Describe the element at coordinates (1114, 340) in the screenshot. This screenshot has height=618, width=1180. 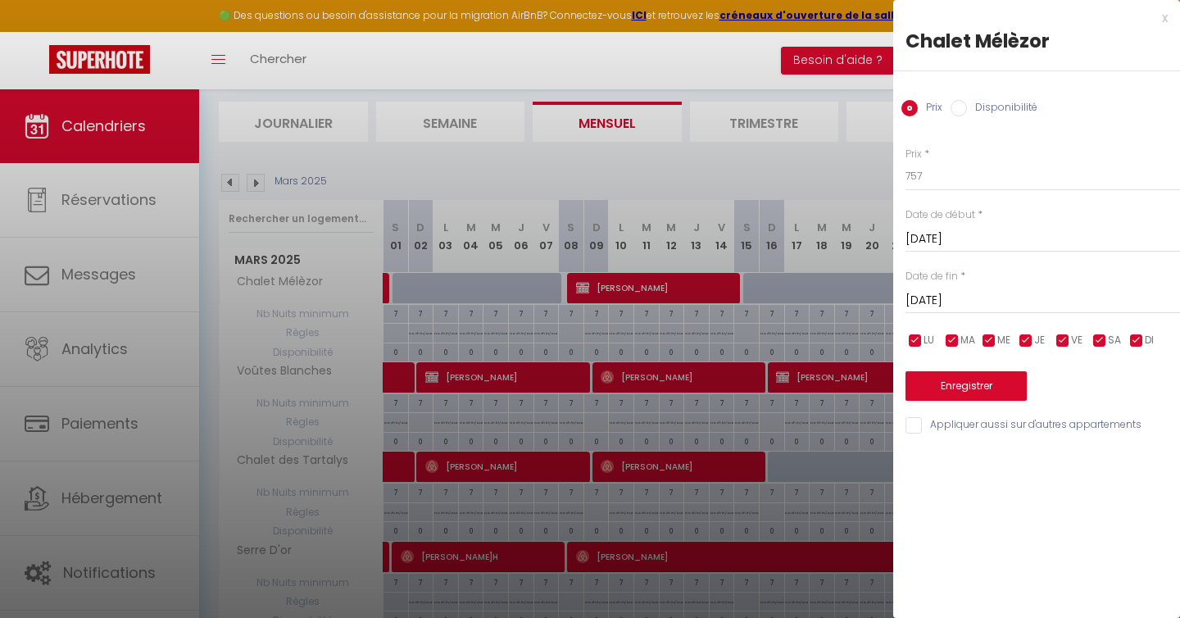
I see `span: SA` at that location.